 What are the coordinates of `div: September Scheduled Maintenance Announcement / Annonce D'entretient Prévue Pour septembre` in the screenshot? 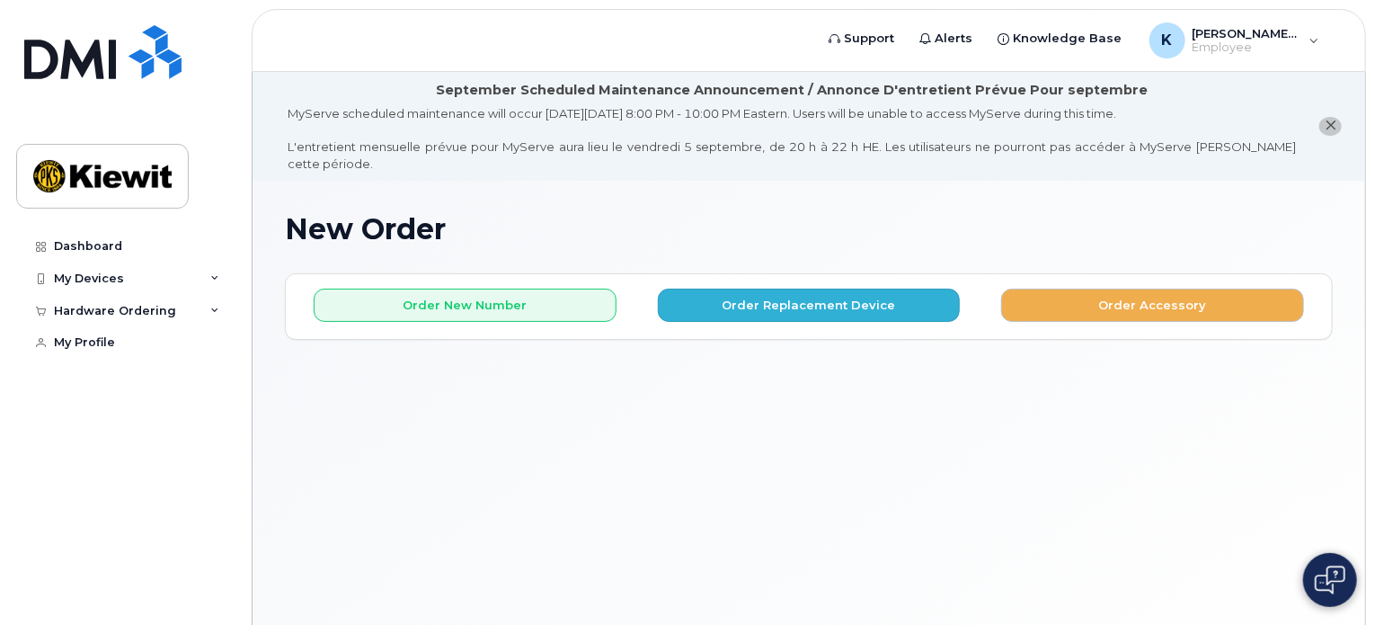 It's located at (792, 90).